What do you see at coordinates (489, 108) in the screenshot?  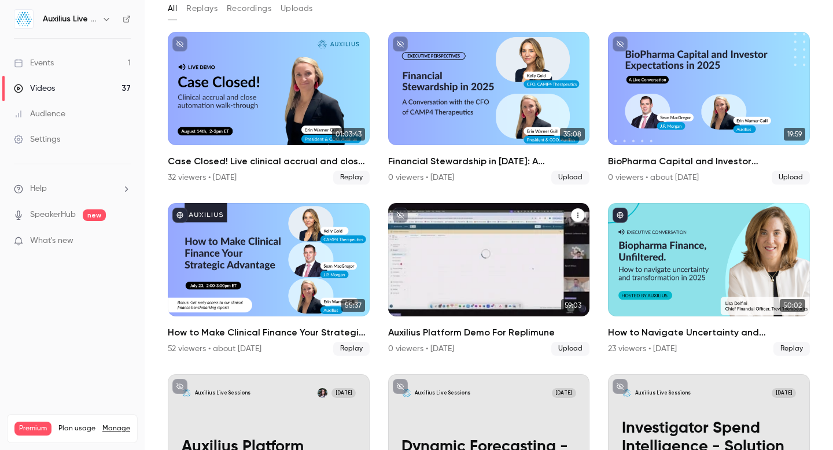 I see `li: Financial Stewardship in 2025: A Conversation with the CFO of CAMP4 Therapeutics` at bounding box center [489, 108].